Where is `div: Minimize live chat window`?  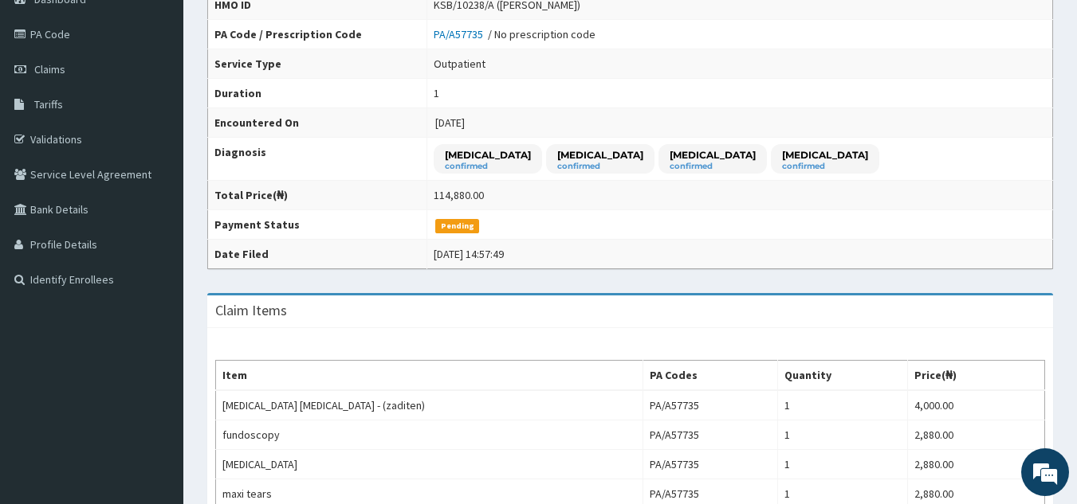
div: Minimize live chat window is located at coordinates (281, 27).